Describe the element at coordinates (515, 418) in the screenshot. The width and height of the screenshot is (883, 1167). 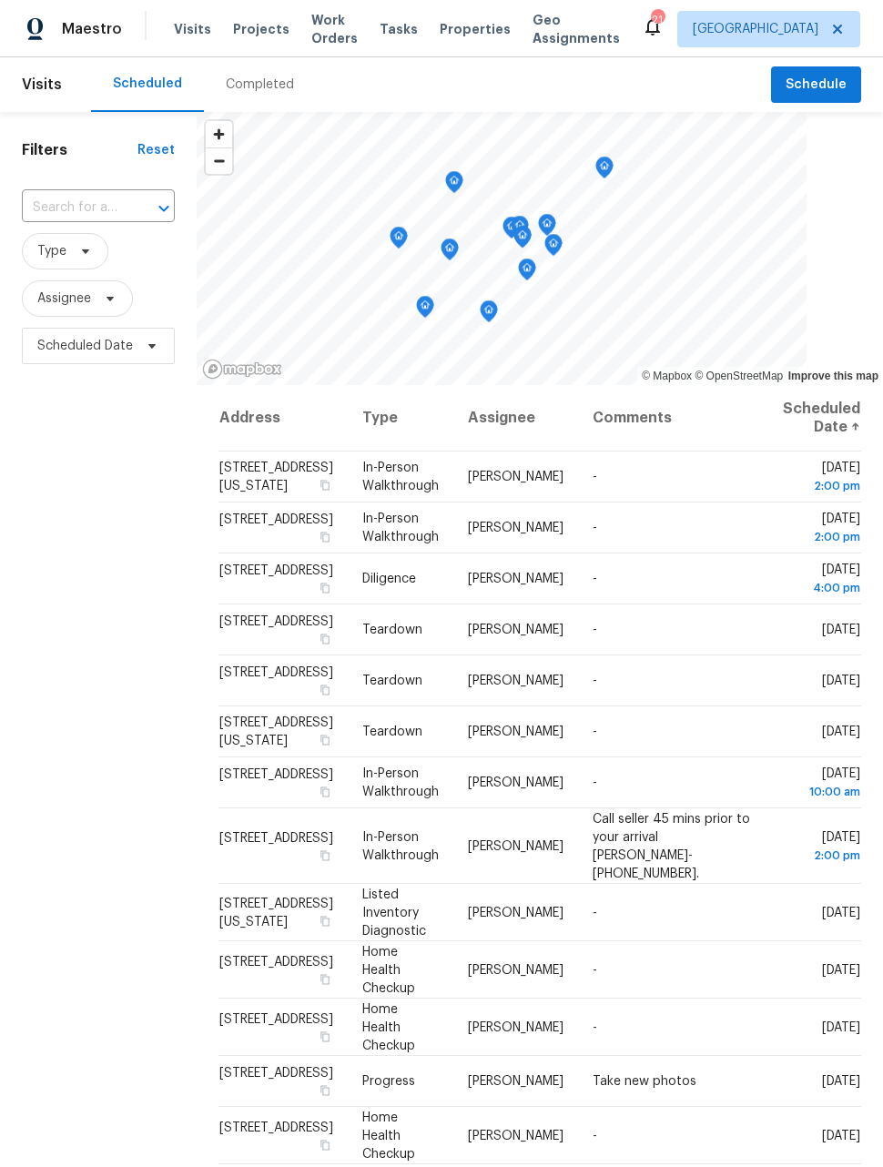
I see `th: Assignee` at that location.